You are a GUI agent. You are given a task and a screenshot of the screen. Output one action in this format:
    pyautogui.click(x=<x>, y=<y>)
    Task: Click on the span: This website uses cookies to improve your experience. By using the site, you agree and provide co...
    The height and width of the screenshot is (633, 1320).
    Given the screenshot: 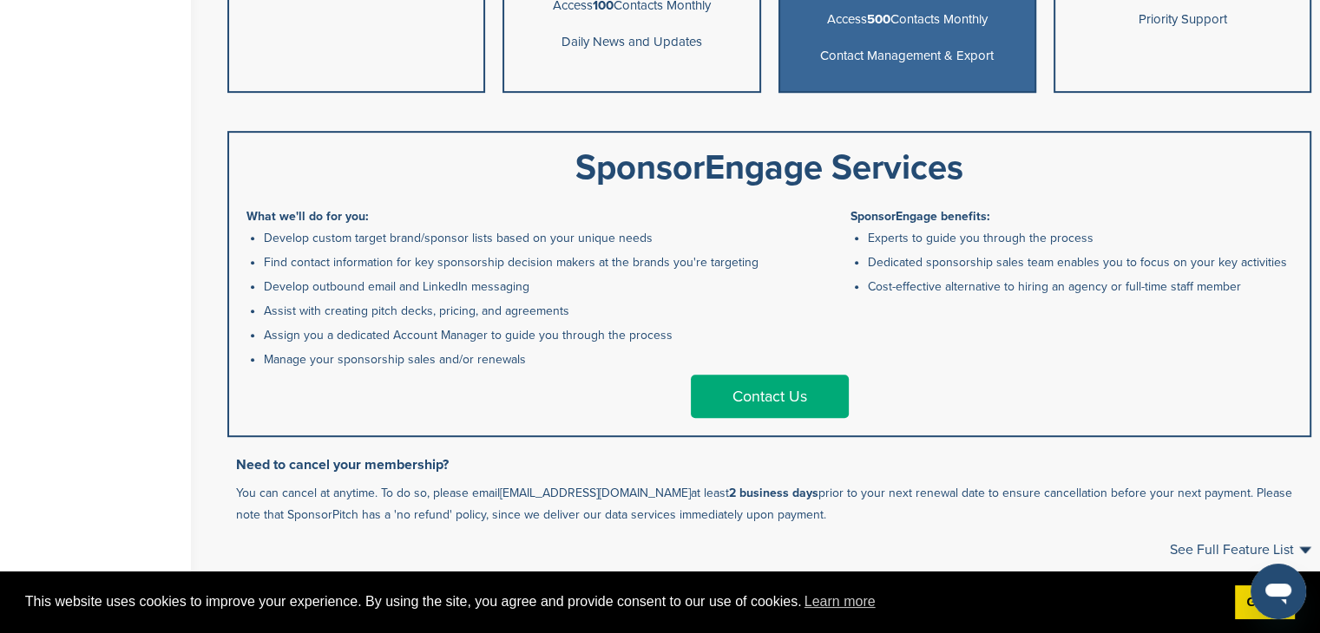 What is the action you would take?
    pyautogui.click(x=623, y=602)
    